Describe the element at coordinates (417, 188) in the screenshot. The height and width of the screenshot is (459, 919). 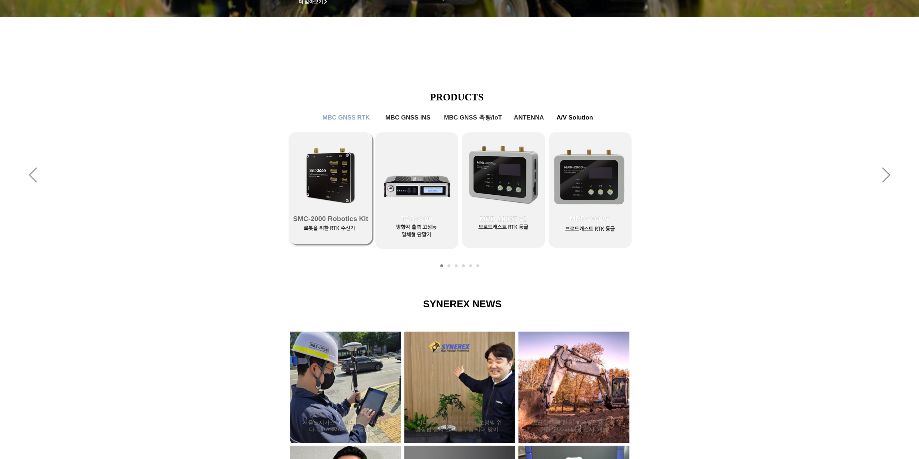
I see `a: TDR-3000` at that location.